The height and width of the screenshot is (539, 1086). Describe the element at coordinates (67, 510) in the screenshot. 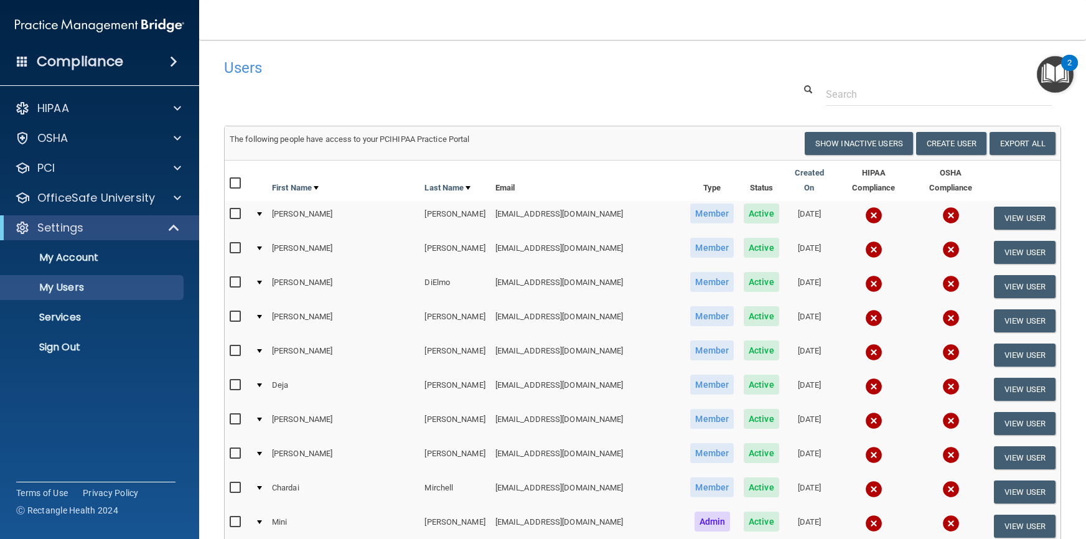

I see `span: Ⓒ Rectangle Health 2024` at that location.